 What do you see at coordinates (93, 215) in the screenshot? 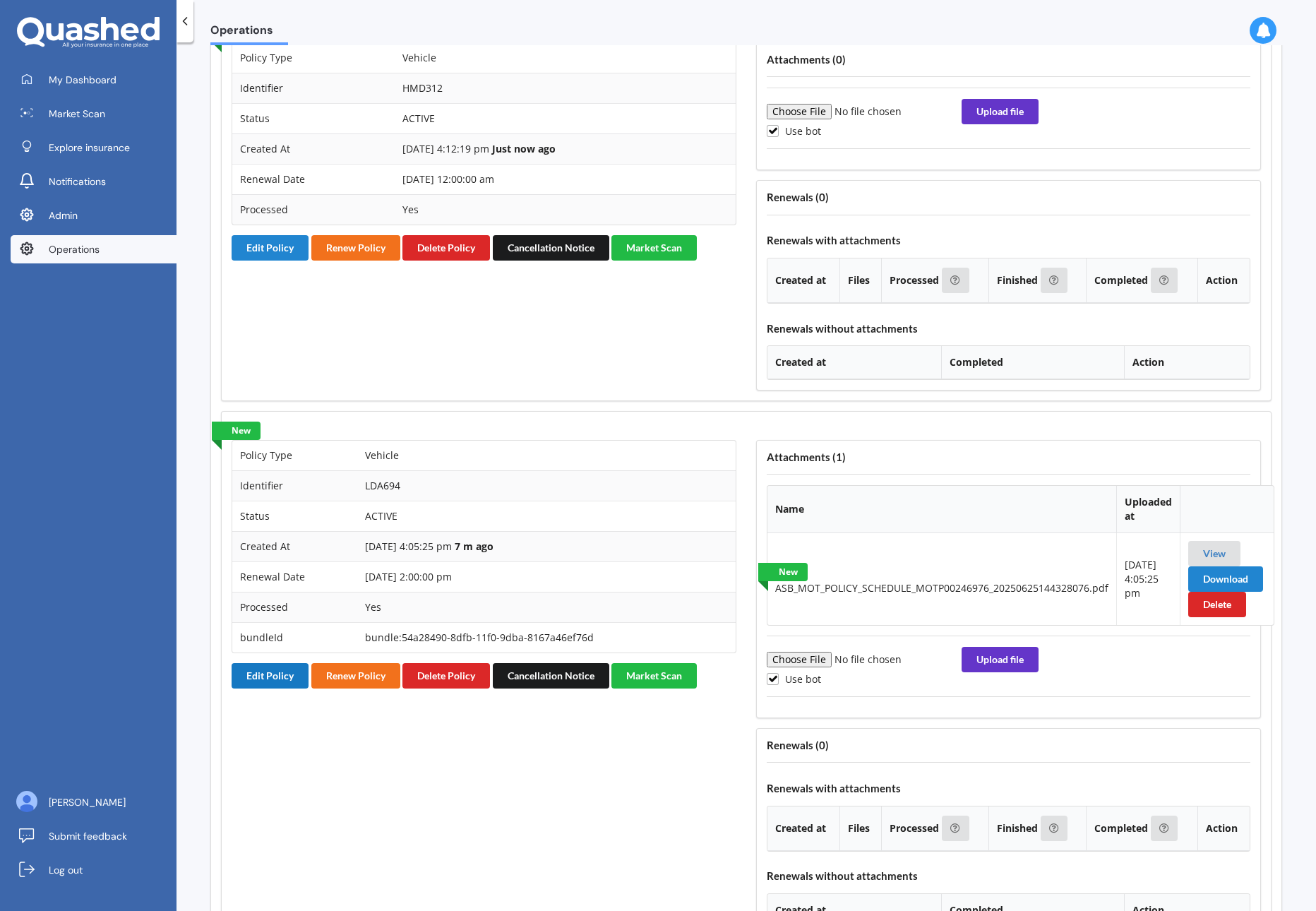
I see `a: Admin` at bounding box center [93, 215].